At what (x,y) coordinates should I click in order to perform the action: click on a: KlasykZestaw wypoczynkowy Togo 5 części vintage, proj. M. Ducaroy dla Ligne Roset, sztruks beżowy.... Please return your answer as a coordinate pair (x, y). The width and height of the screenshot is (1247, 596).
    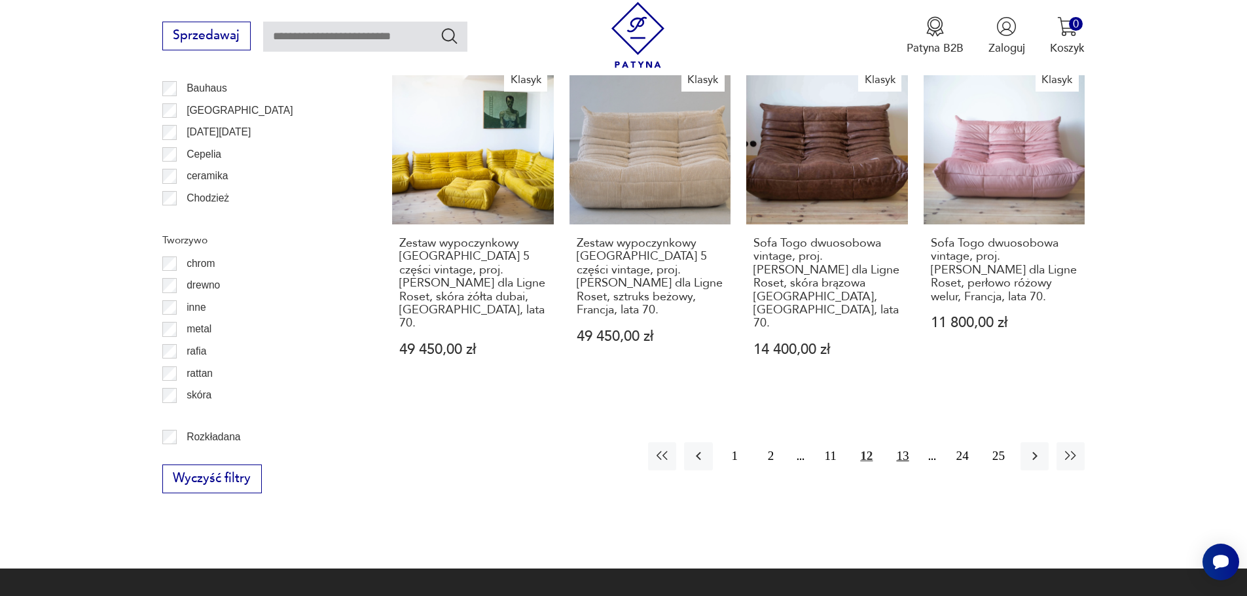
    Looking at the image, I should click on (650, 225).